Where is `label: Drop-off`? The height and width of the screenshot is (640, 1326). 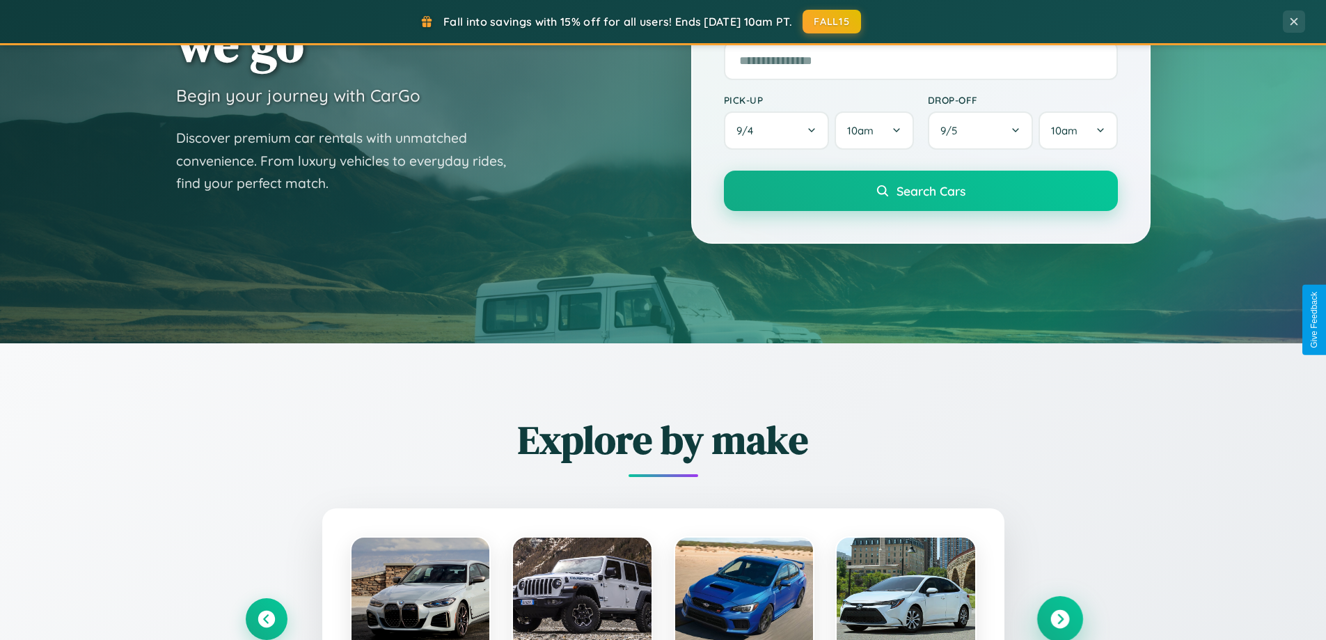 label: Drop-off is located at coordinates (1023, 100).